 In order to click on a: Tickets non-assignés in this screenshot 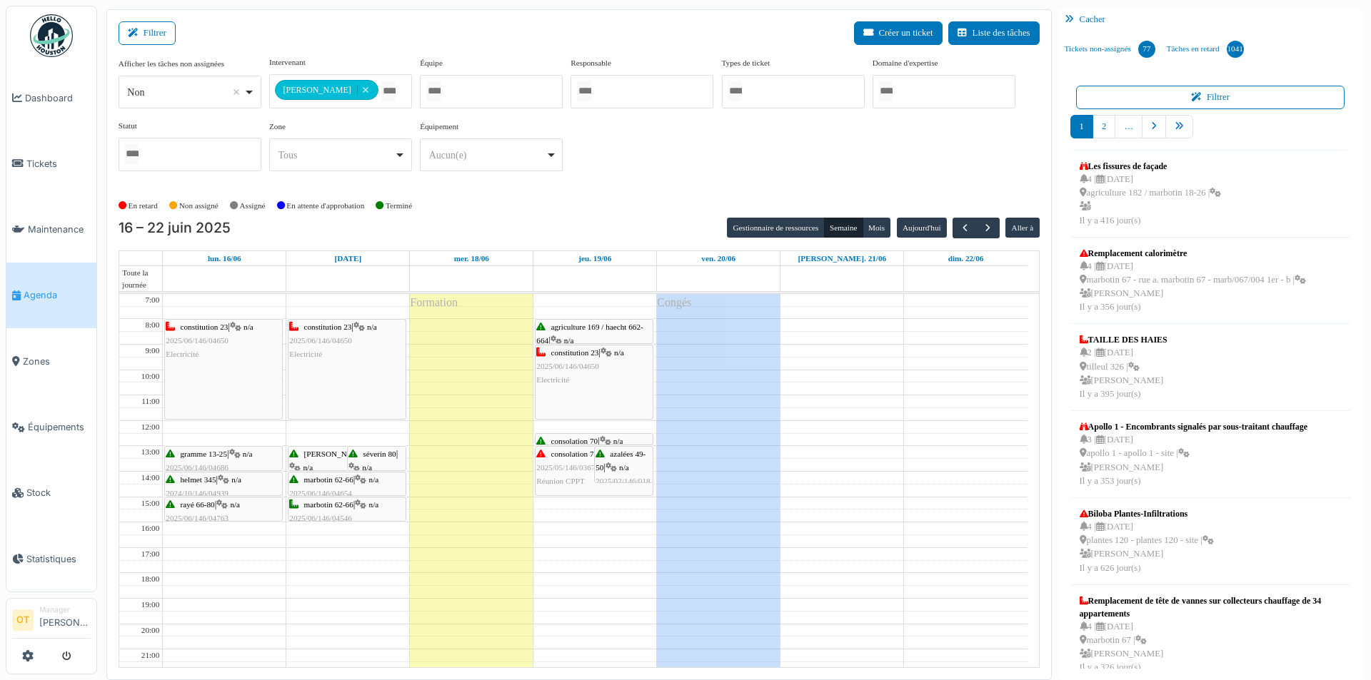, I will do `click(1109, 49)`.